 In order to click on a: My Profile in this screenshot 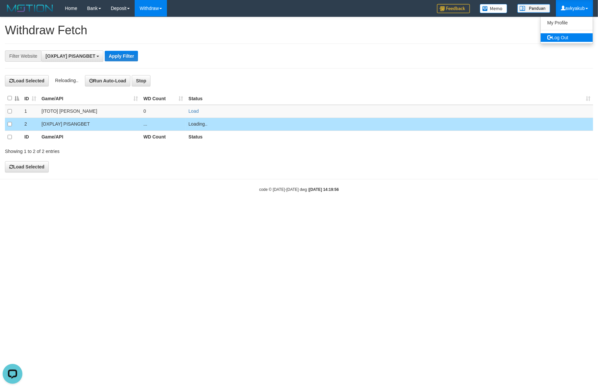, I will do `click(567, 23)`.